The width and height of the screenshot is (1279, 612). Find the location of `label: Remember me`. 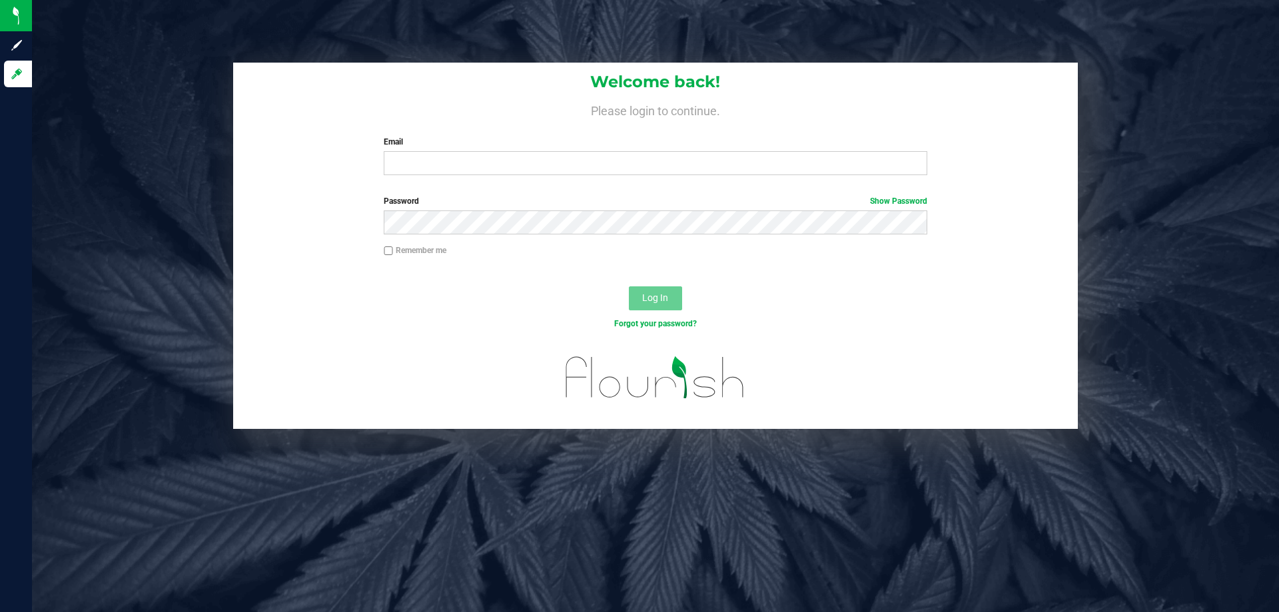

label: Remember me is located at coordinates (415, 250).